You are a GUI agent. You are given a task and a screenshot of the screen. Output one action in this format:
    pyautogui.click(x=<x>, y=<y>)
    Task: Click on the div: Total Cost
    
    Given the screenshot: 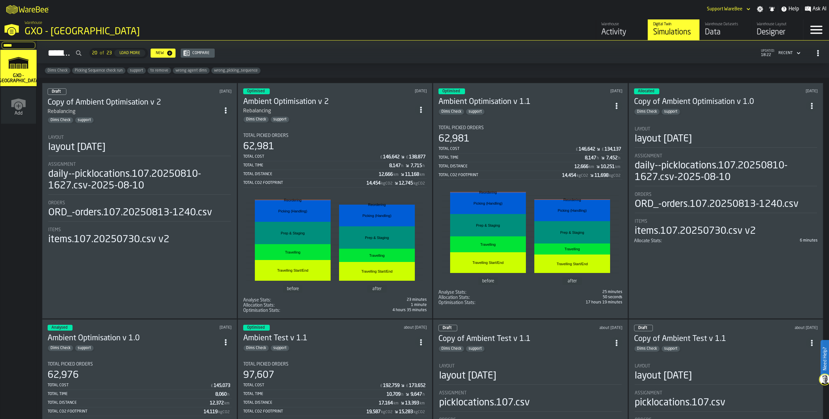 What is the action you would take?
    pyautogui.click(x=129, y=385)
    